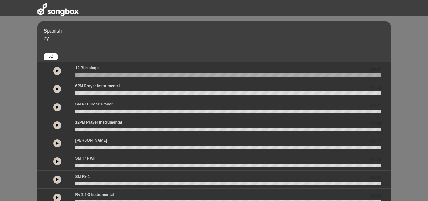 This screenshot has height=201, width=428. Describe the element at coordinates (221, 104) in the screenshot. I see `p: SM 6 o-clock prayer` at that location.